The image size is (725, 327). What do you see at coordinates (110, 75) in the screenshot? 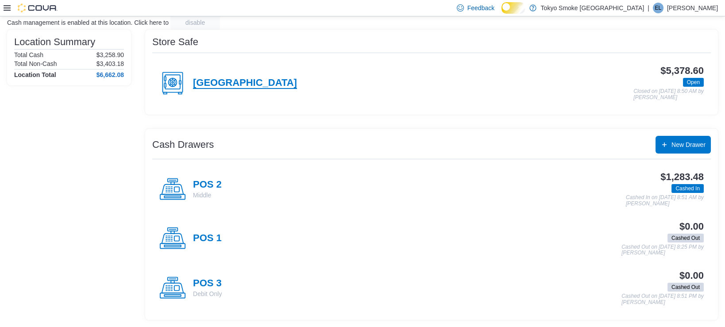
I see `h4: $6,662.08` at bounding box center [110, 75].